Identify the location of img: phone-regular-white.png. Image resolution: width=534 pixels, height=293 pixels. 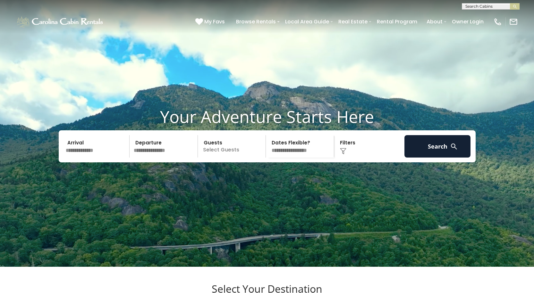
(497, 22).